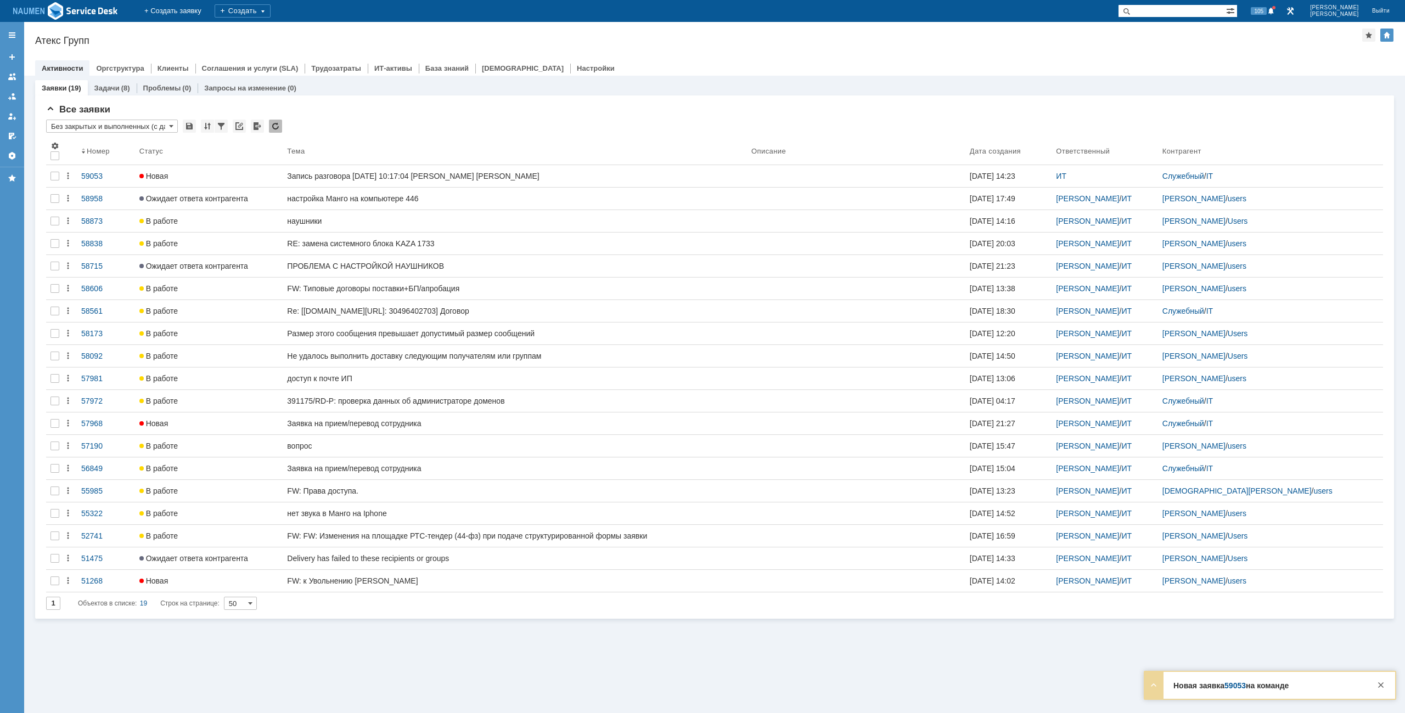 This screenshot has height=713, width=1405. Describe the element at coordinates (106, 469) in the screenshot. I see `a: 56849` at that location.